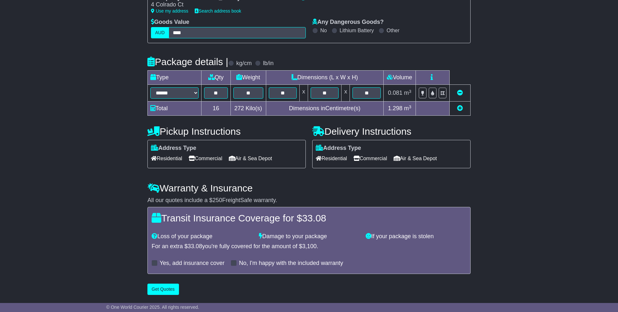  I want to click on span: 3,100, so click(309, 246).